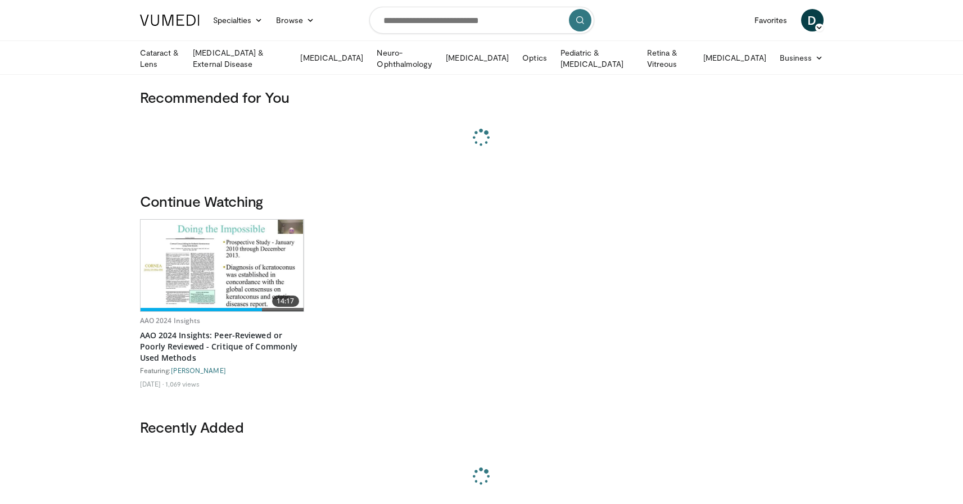  I want to click on img: 76b97dfa-3baf-4dcd-a24d-0a07666b146b.620x360_q85_upscale.jpg, so click(222, 265).